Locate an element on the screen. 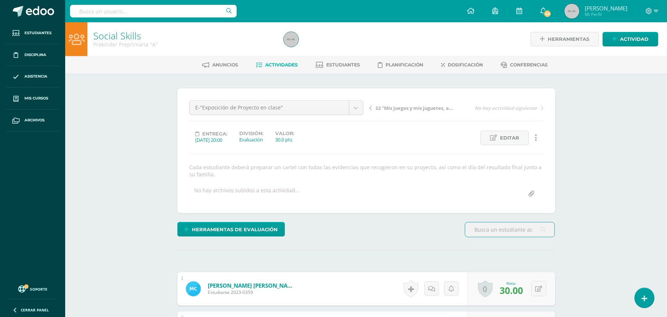 The image size is (667, 317). span: Cerrar panel is located at coordinates (35, 309).